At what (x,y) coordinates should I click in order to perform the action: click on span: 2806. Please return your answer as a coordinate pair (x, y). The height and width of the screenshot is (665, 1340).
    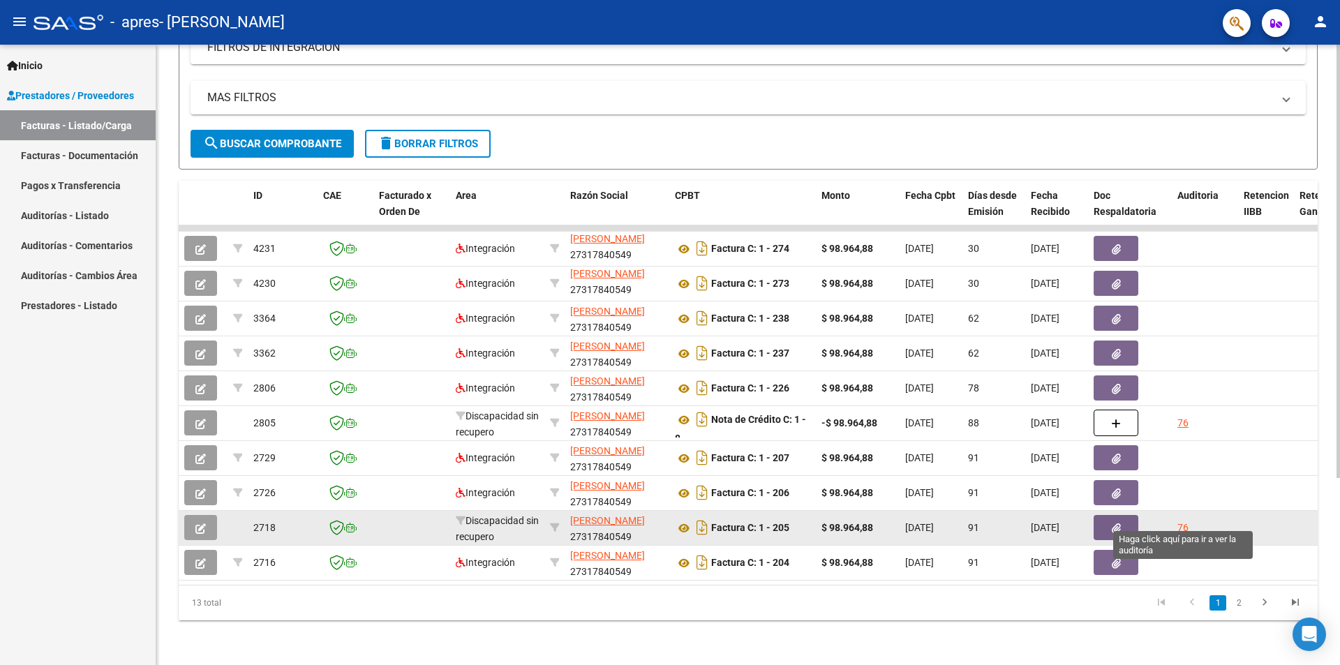
    Looking at the image, I should click on (265, 388).